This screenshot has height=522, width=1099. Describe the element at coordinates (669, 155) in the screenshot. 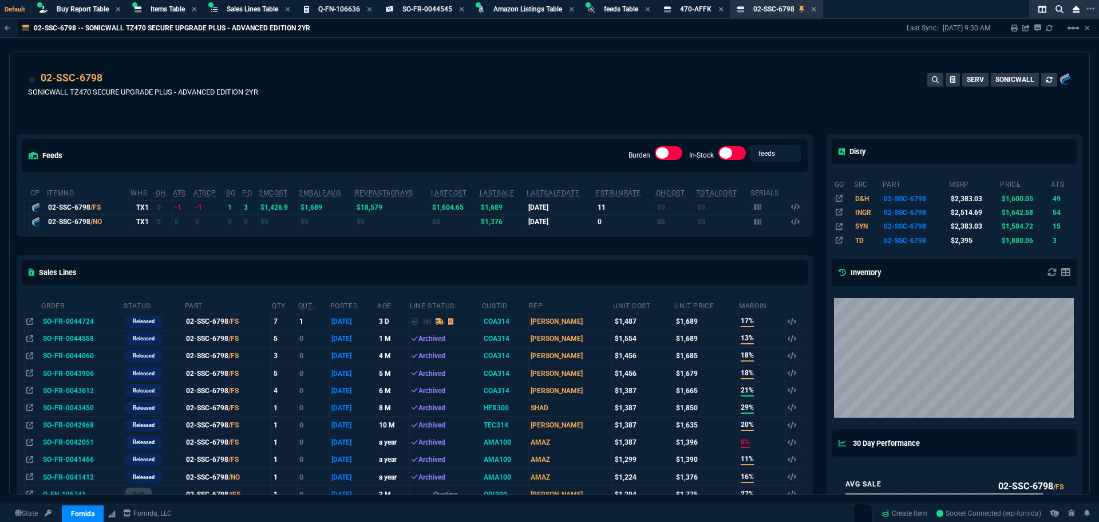

I see `div: Burden` at that location.